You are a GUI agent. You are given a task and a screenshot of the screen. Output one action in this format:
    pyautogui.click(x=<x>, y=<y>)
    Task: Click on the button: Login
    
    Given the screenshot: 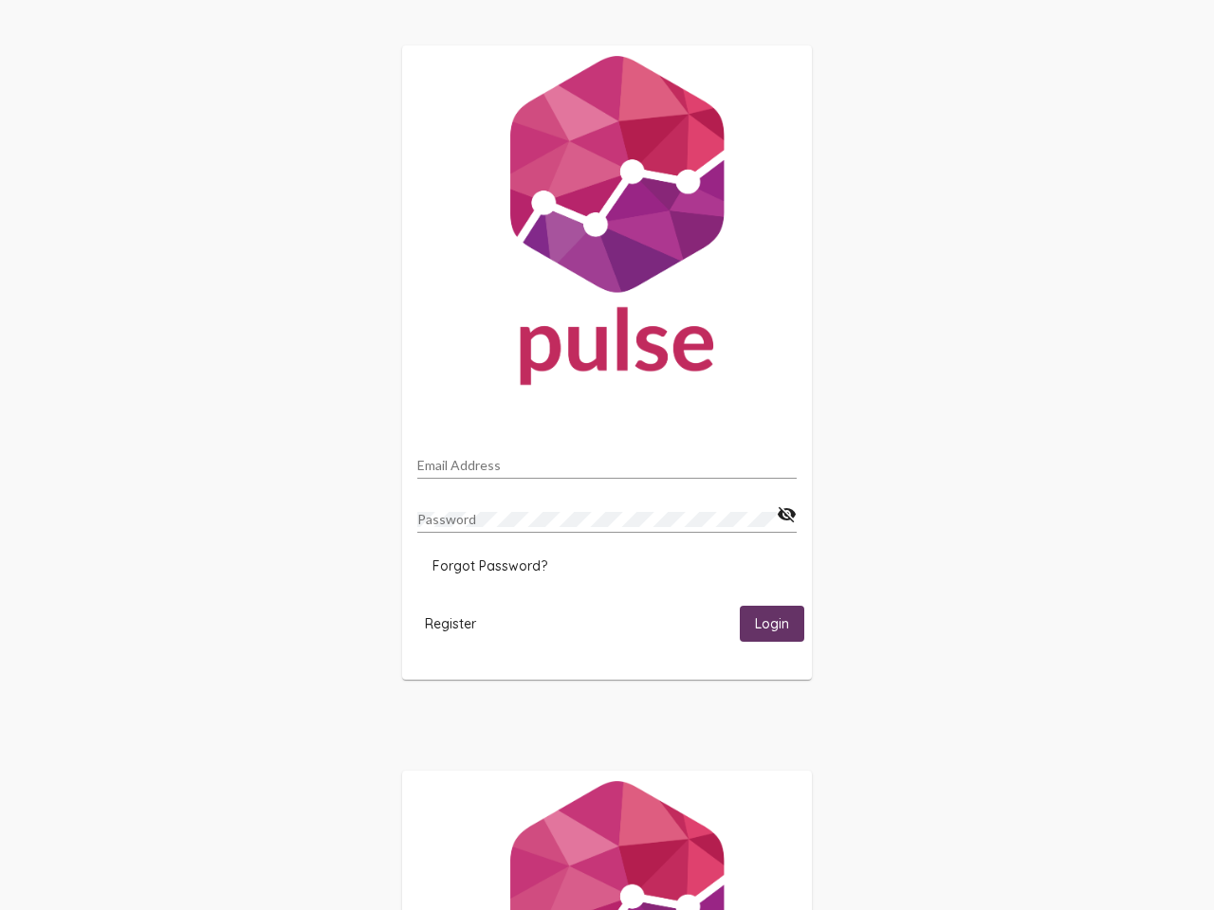 What is the action you would take?
    pyautogui.click(x=772, y=623)
    